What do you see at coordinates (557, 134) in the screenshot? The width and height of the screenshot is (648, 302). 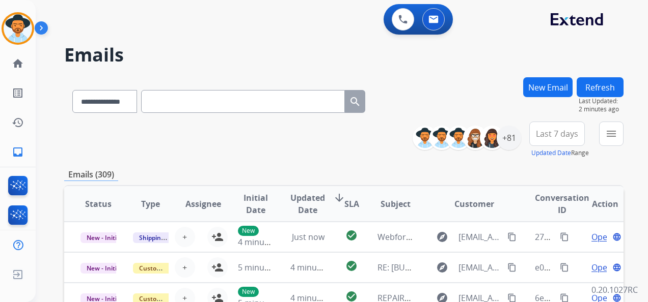 I see `button: Last 7 days` at bounding box center [557, 134].